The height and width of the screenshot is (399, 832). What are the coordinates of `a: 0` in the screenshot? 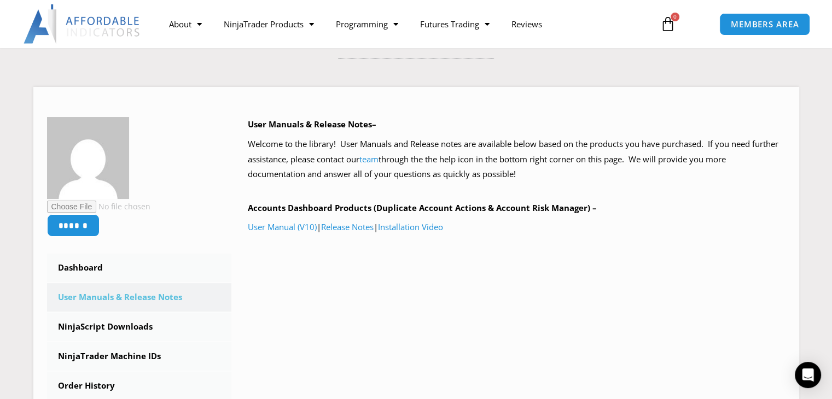 It's located at (668, 24).